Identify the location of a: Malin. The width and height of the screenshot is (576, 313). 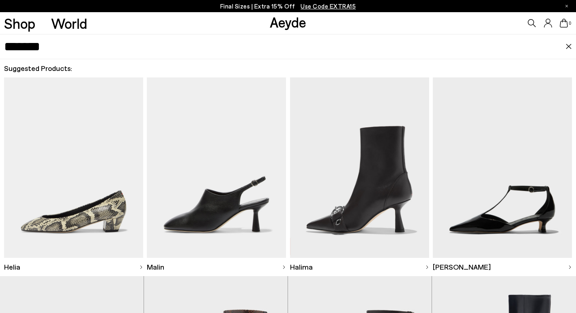
(216, 267).